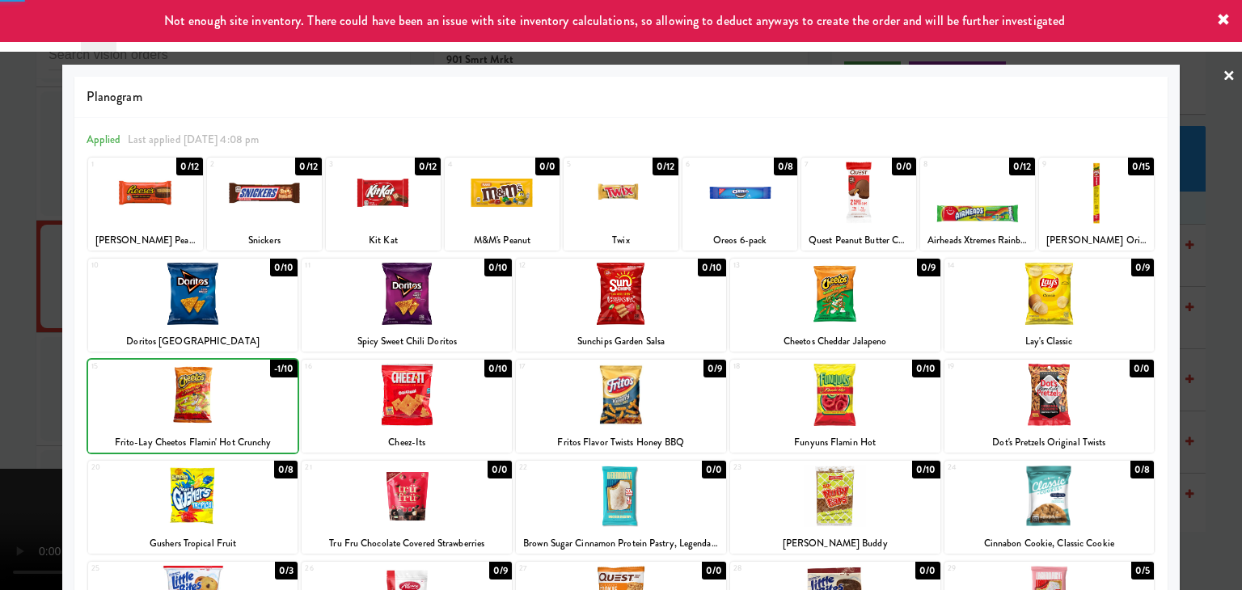 This screenshot has width=1242, height=590. What do you see at coordinates (835, 341) in the screenshot?
I see `div: Cheetos Cheddar Jalapeno` at bounding box center [835, 341].